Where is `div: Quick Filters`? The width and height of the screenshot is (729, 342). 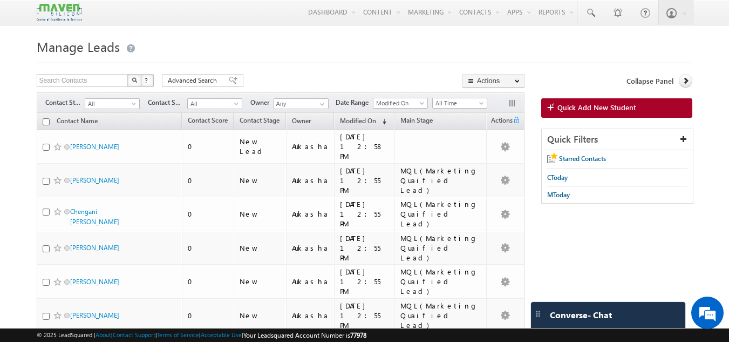 div: Quick Filters is located at coordinates (617, 139).